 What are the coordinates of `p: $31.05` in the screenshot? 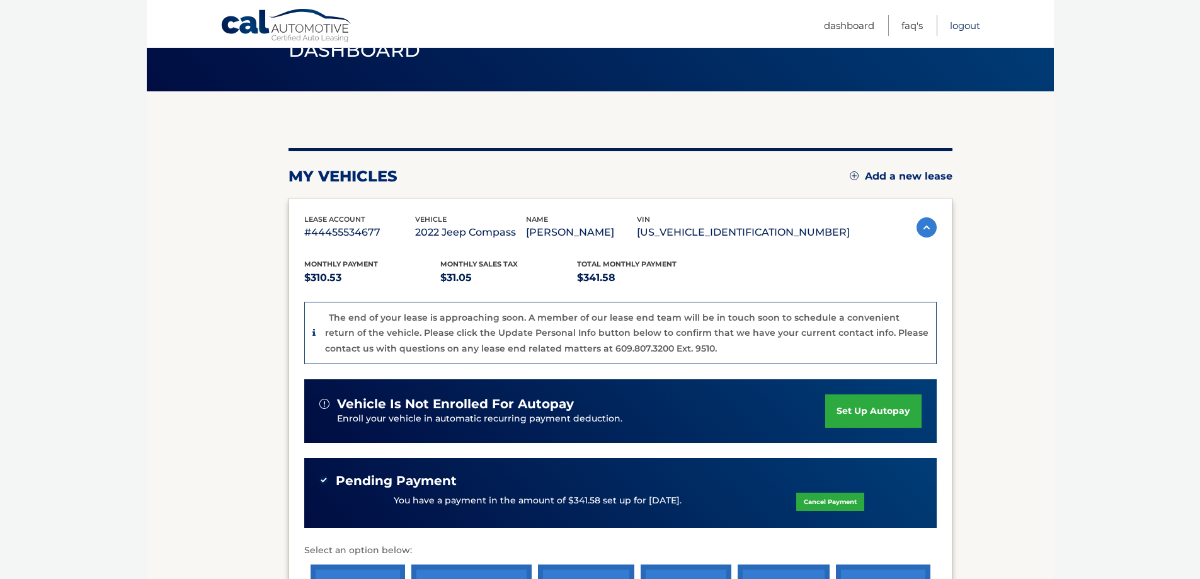 It's located at (508, 278).